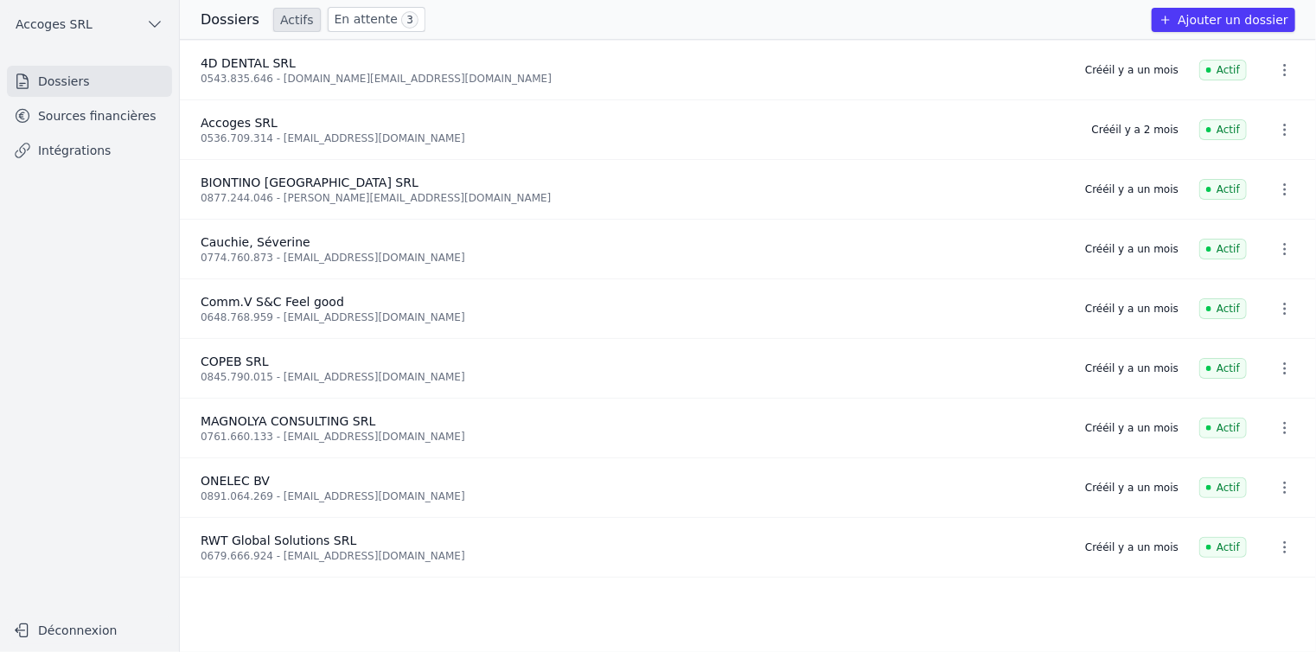 This screenshot has width=1316, height=652. I want to click on span: COPEB SRL, so click(234, 361).